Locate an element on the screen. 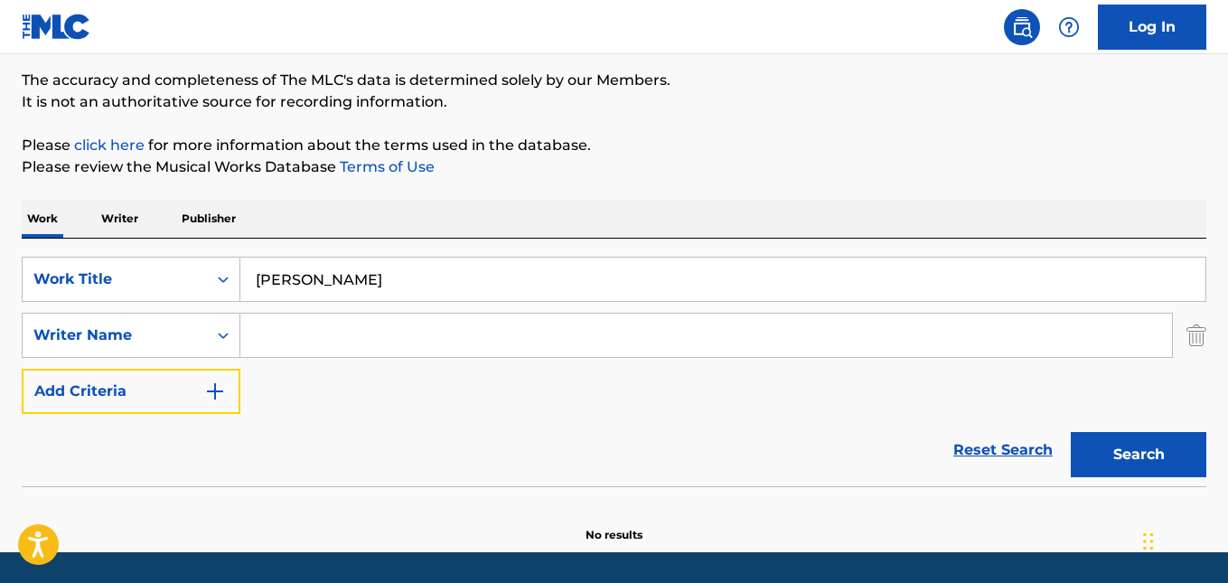 Image resolution: width=1228 pixels, height=583 pixels. div: Writer Name is located at coordinates (115, 335).